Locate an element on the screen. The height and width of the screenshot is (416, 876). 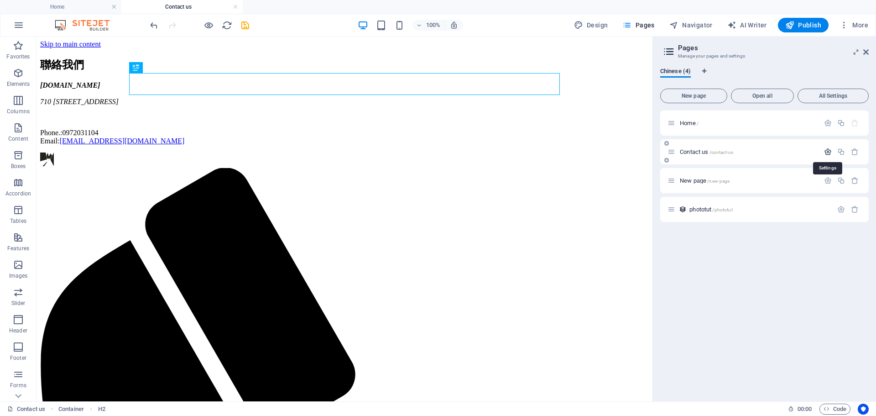
button: New page is located at coordinates (694, 96).